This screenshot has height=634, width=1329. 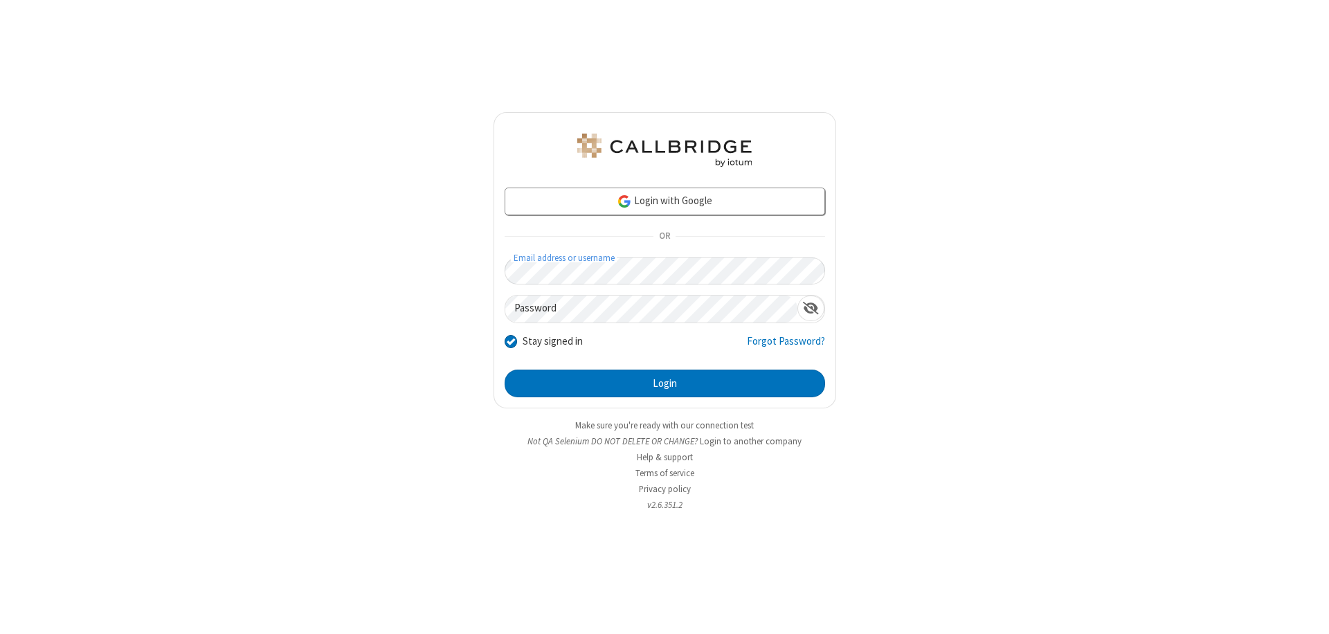 I want to click on a: Login with Google, so click(x=665, y=201).